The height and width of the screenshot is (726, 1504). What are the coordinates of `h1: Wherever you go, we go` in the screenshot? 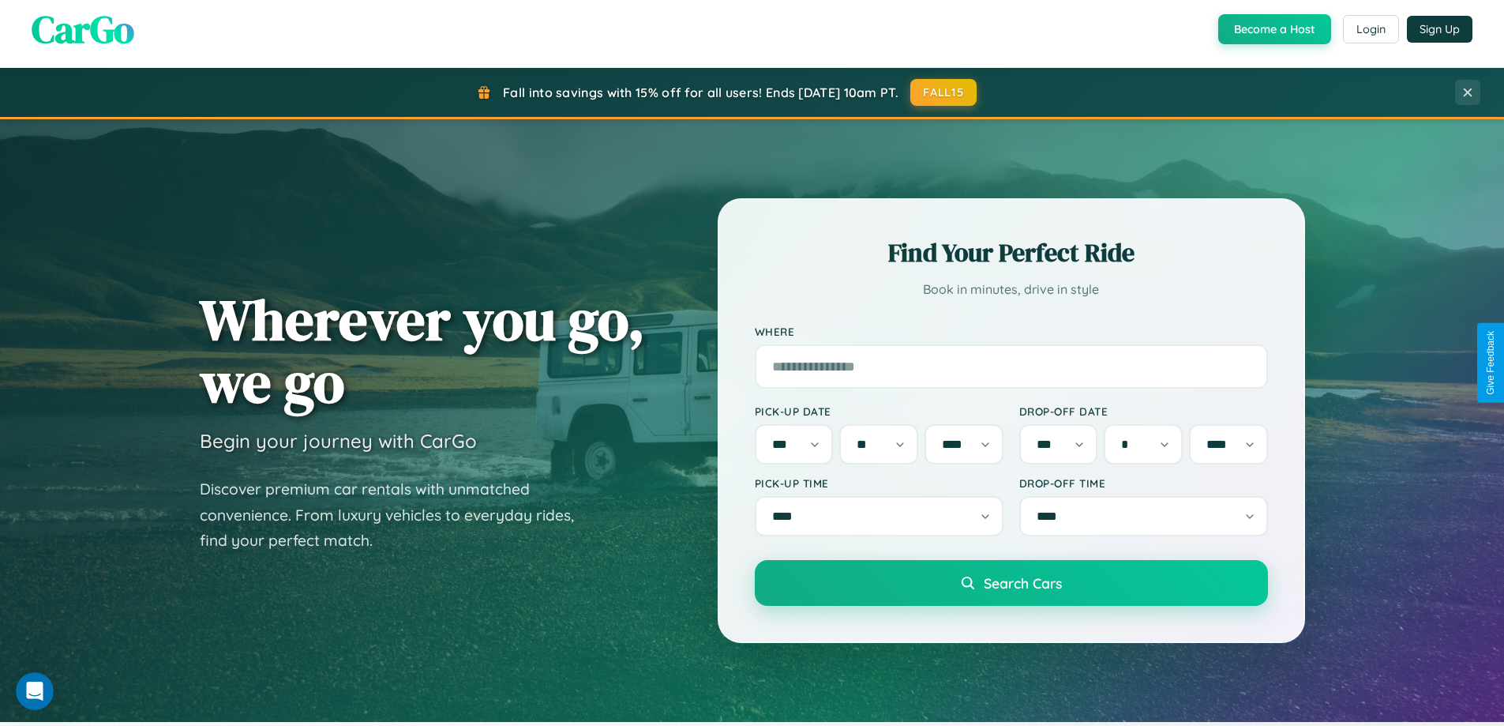 It's located at (422, 351).